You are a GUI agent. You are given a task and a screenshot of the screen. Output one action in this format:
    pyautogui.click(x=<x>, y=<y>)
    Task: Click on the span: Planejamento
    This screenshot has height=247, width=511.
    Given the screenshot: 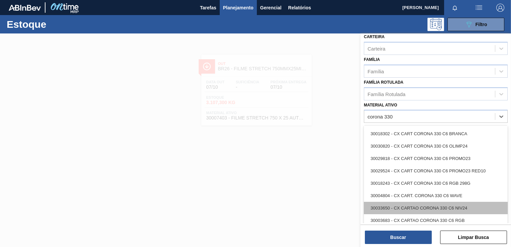 What is the action you would take?
    pyautogui.click(x=238, y=8)
    